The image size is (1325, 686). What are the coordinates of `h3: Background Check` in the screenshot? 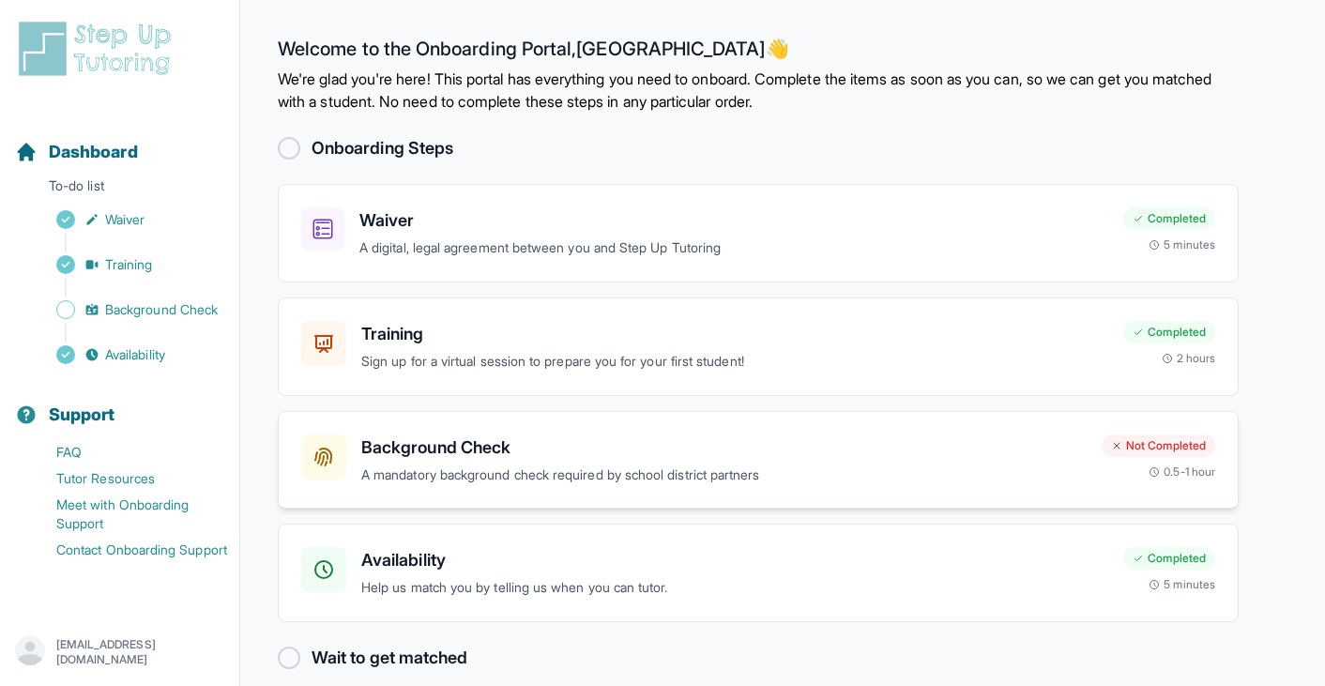 It's located at (724, 448).